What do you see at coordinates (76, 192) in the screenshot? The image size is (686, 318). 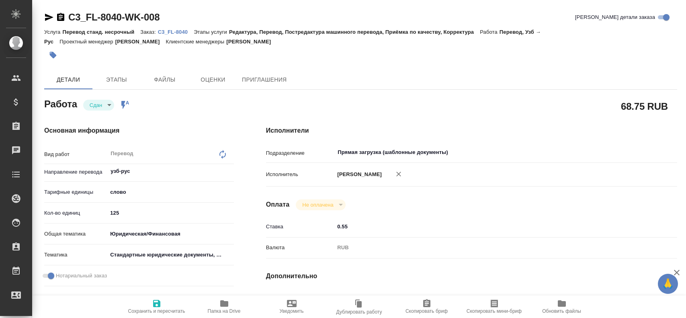 I see `p: Тарифные единицы` at bounding box center [76, 192].